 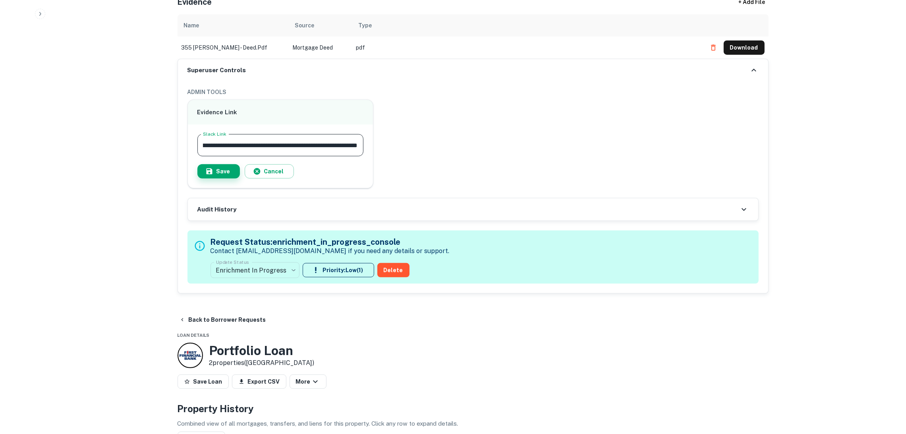 I want to click on th: Source, so click(x=320, y=25).